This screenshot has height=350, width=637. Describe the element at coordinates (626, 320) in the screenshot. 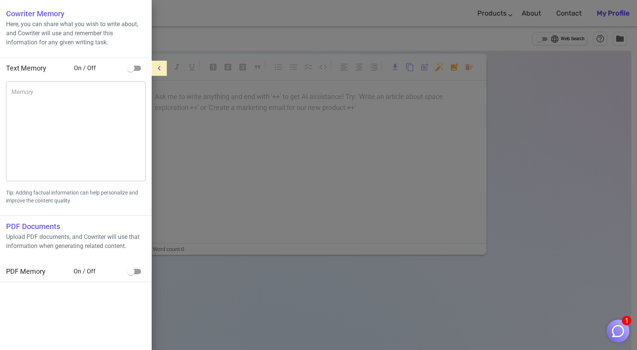

I see `span: 1` at that location.